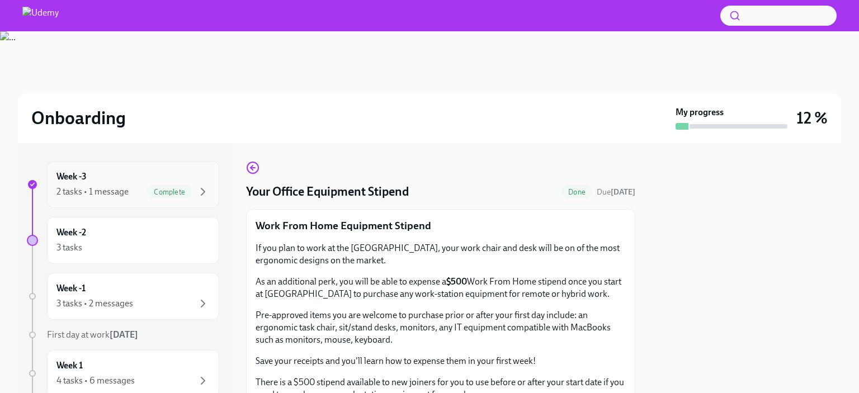 The image size is (859, 393). Describe the element at coordinates (69, 366) in the screenshot. I see `h6: Week 1` at that location.